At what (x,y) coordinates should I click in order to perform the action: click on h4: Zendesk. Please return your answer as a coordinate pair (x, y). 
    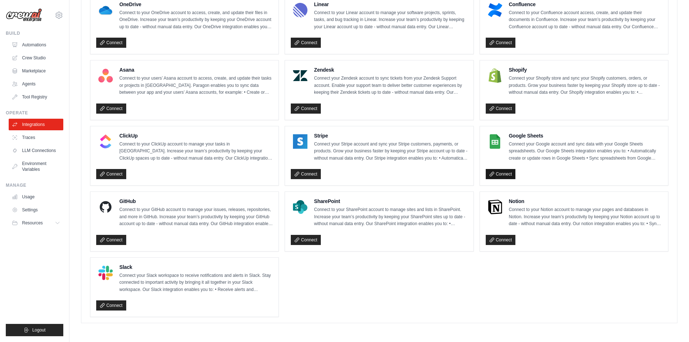
    Looking at the image, I should click on (391, 70).